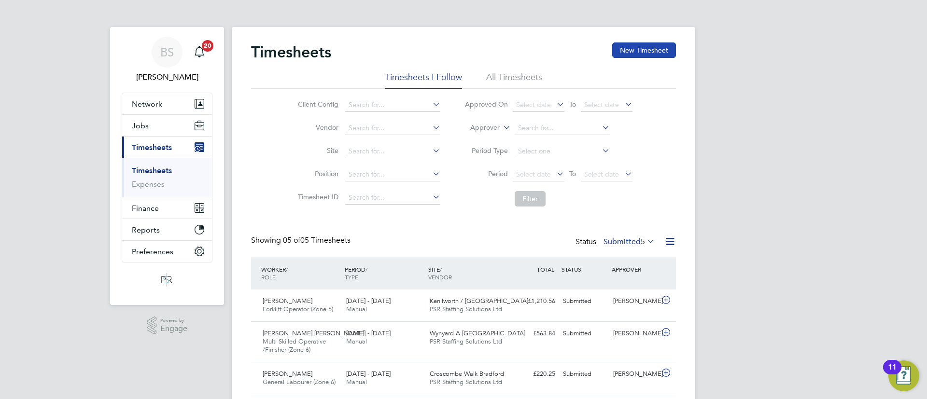 The image size is (927, 399). I want to click on span: BS, so click(167, 52).